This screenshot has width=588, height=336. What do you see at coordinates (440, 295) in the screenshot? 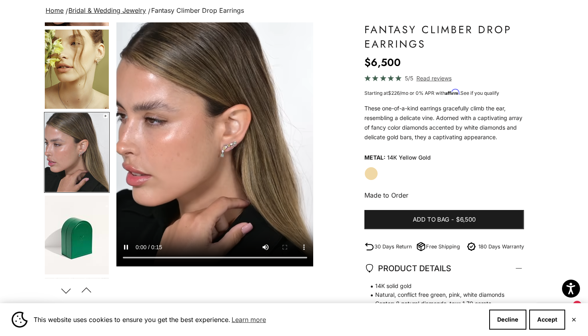
I see `span: Natural, conflict free green, pink, white diamonds` at bounding box center [440, 295].